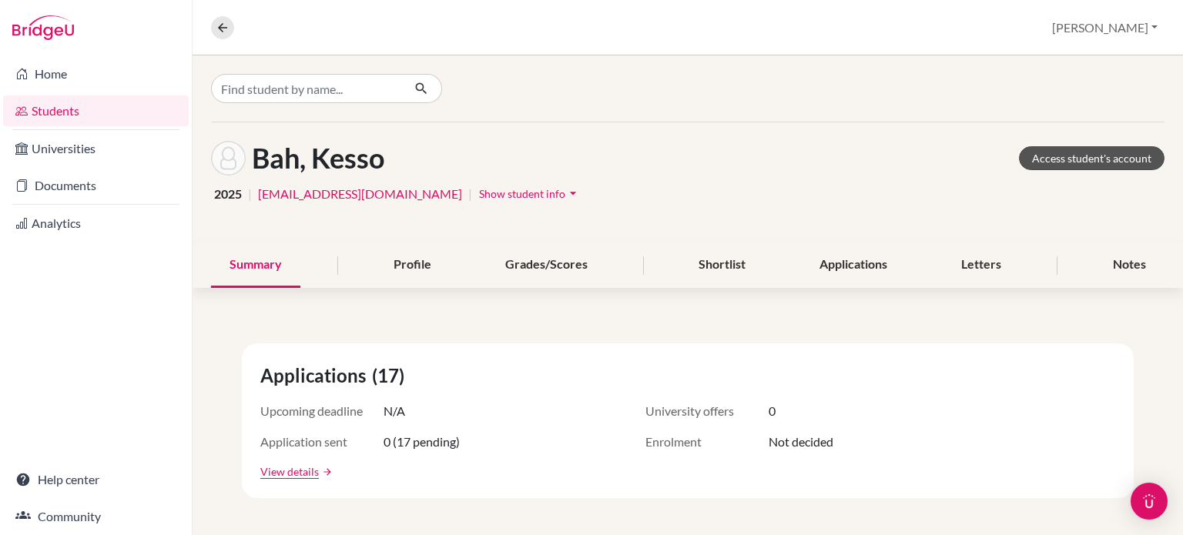  What do you see at coordinates (522, 193) in the screenshot?
I see `span: Show student info` at bounding box center [522, 193].